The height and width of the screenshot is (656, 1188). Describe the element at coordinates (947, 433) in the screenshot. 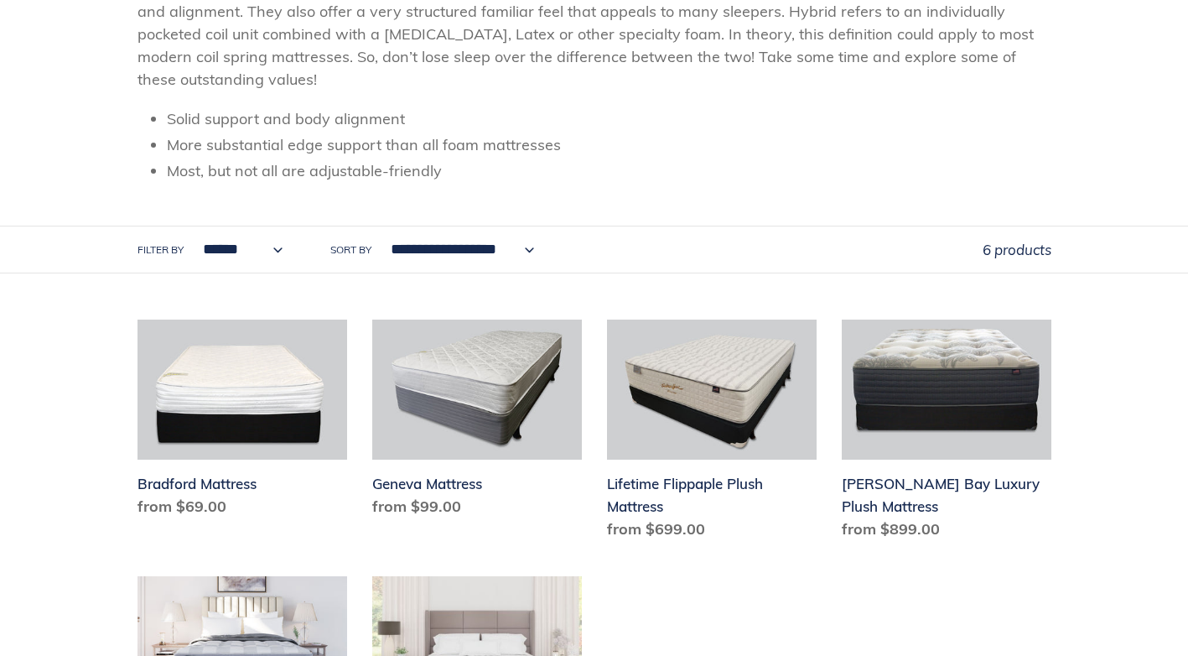

I see `a: Chadwick Bay Luxury Plush Mattress` at that location.